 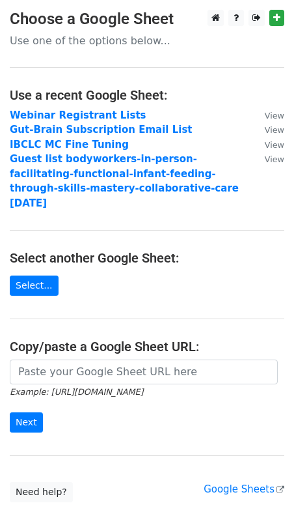 What do you see at coordinates (144, 372) in the screenshot?
I see `input: Paste your Google Sheet URL here` at bounding box center [144, 372].